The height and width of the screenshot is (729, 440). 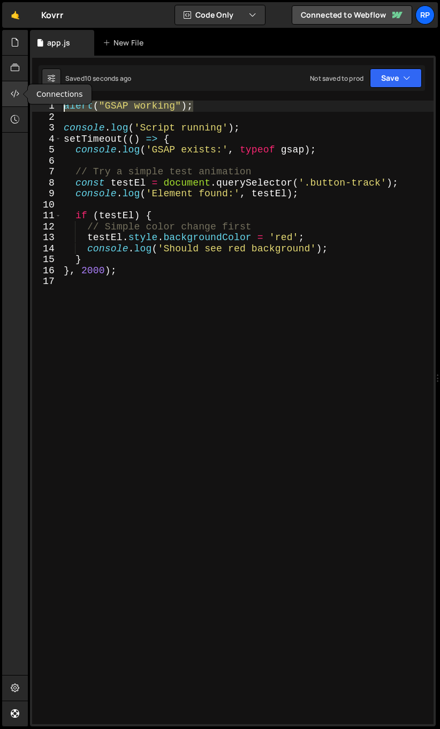 What do you see at coordinates (220, 15) in the screenshot?
I see `button: Code Only` at bounding box center [220, 15].